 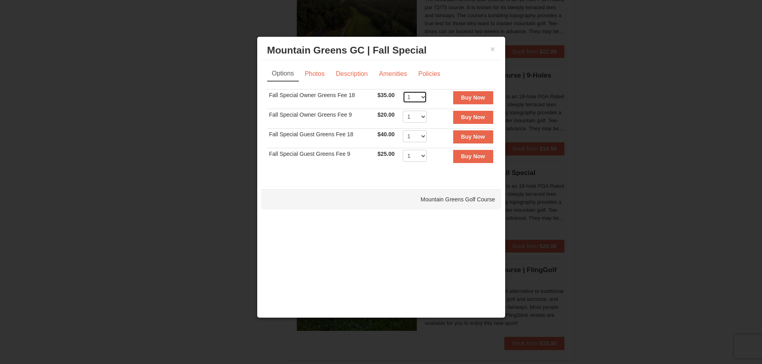 I want to click on span: $40.00, so click(x=386, y=134).